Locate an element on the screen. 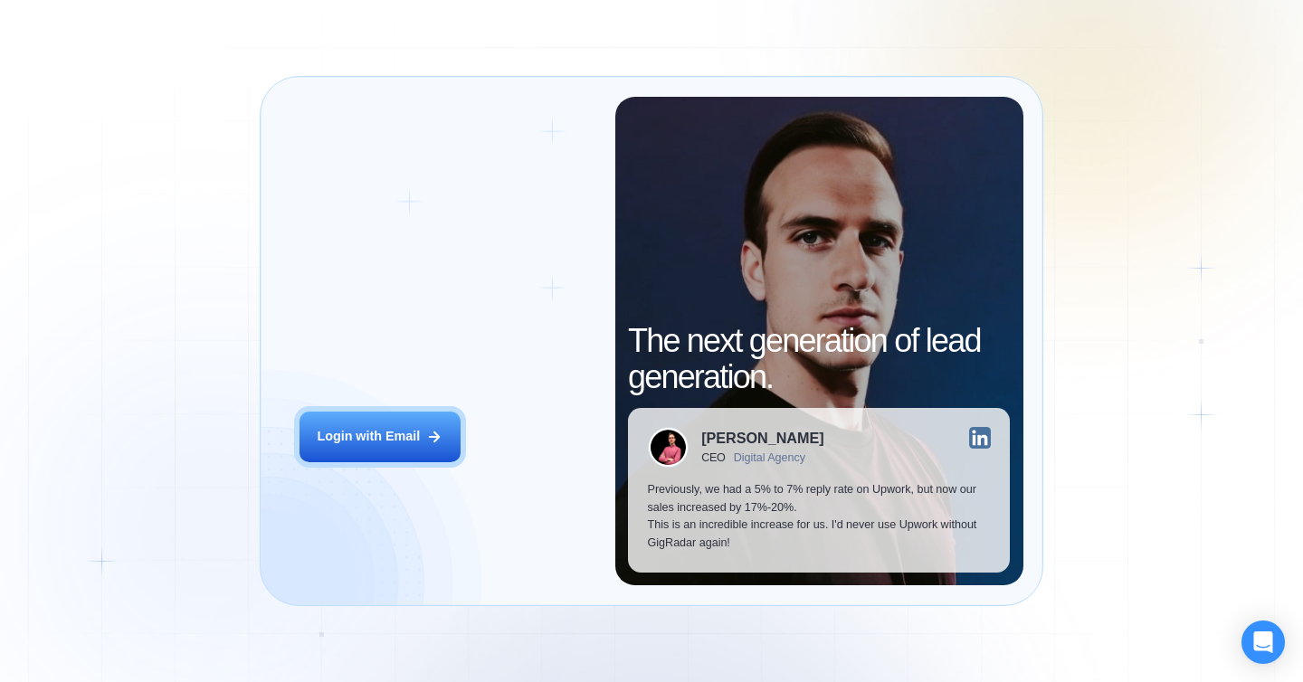  div: Digital Agency is located at coordinates (769, 458).